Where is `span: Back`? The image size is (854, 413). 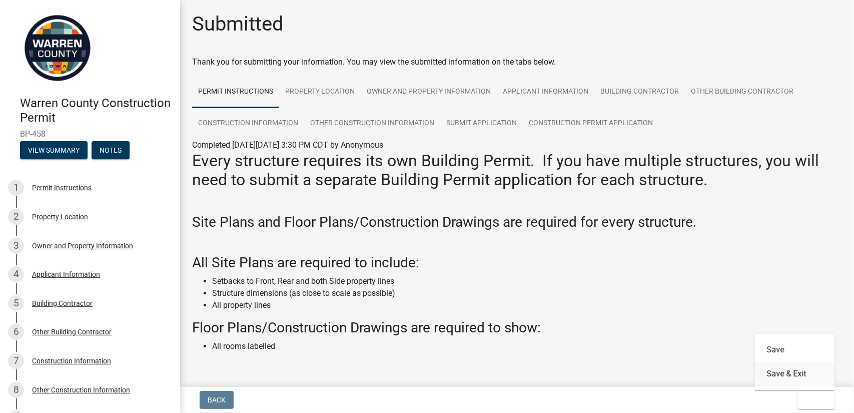 span: Back is located at coordinates (217, 400).